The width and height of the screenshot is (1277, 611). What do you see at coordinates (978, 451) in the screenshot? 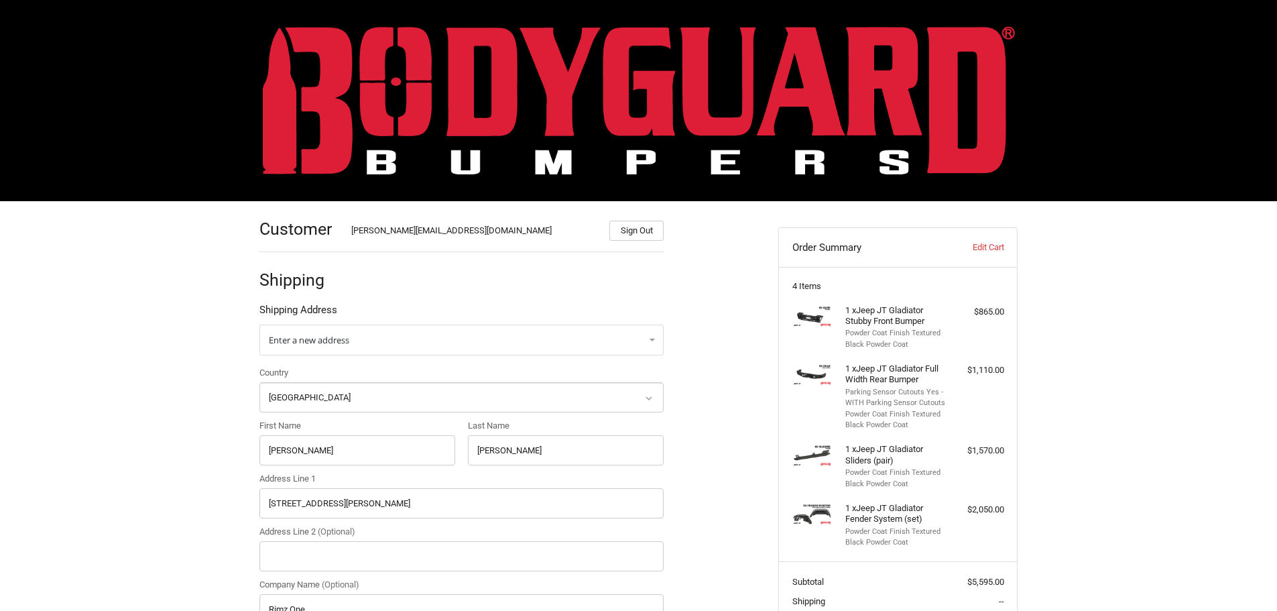
I see `div: $1,570.00` at bounding box center [978, 451].